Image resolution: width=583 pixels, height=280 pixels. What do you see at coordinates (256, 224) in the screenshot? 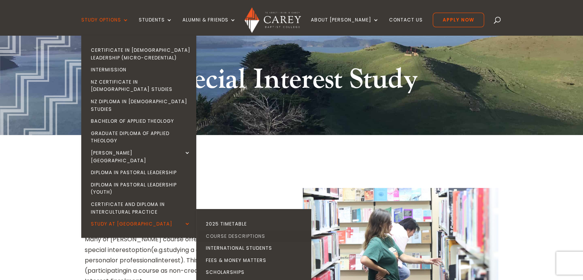
I see `a: 2025 Timetable` at bounding box center [256, 224].